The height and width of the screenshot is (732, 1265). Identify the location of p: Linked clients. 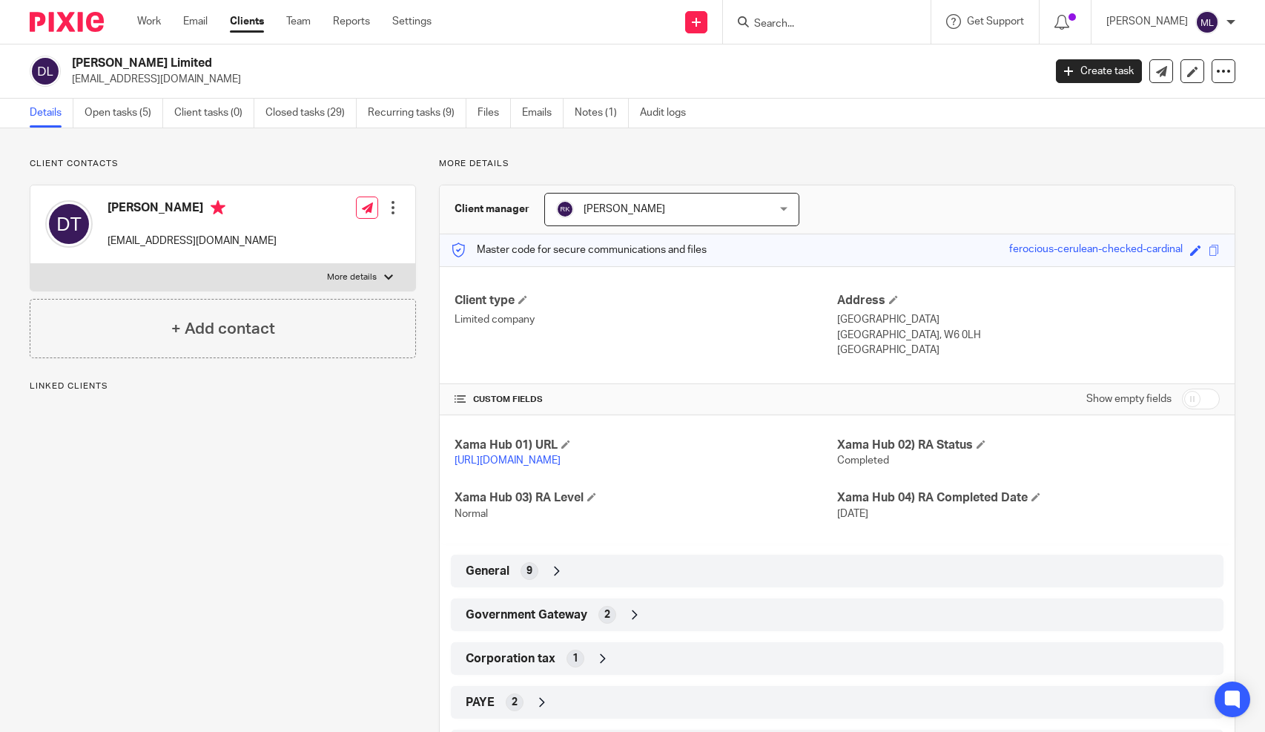
(222, 386).